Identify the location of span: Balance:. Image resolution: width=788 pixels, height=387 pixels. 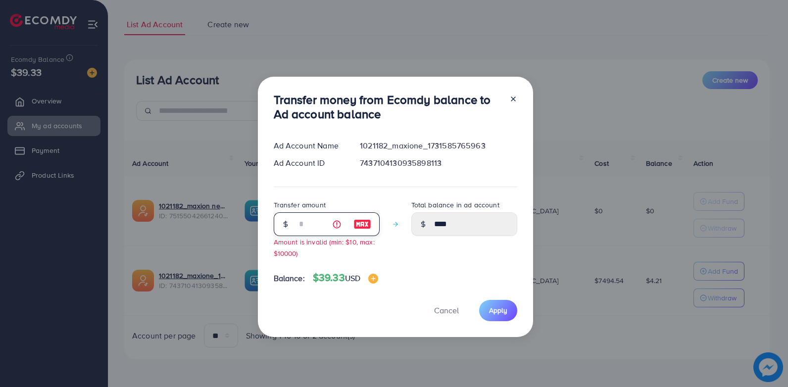
(289, 278).